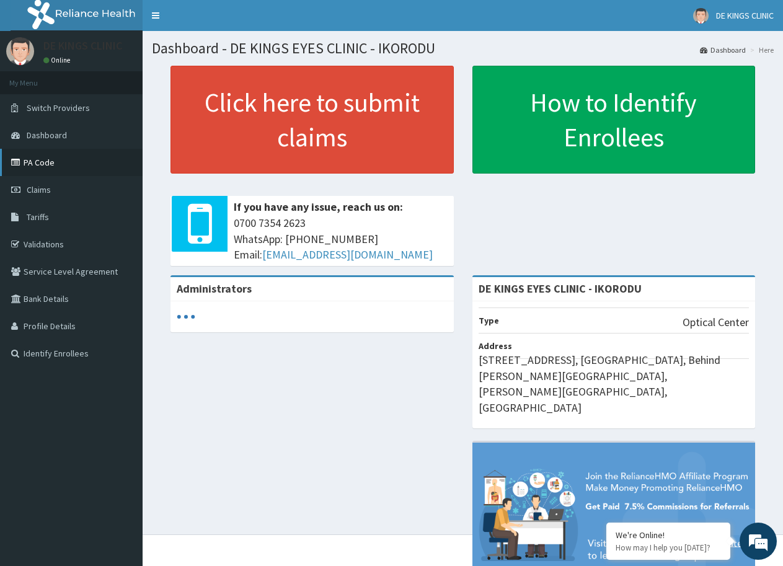  I want to click on span: DE KINGS CLINIC, so click(745, 16).